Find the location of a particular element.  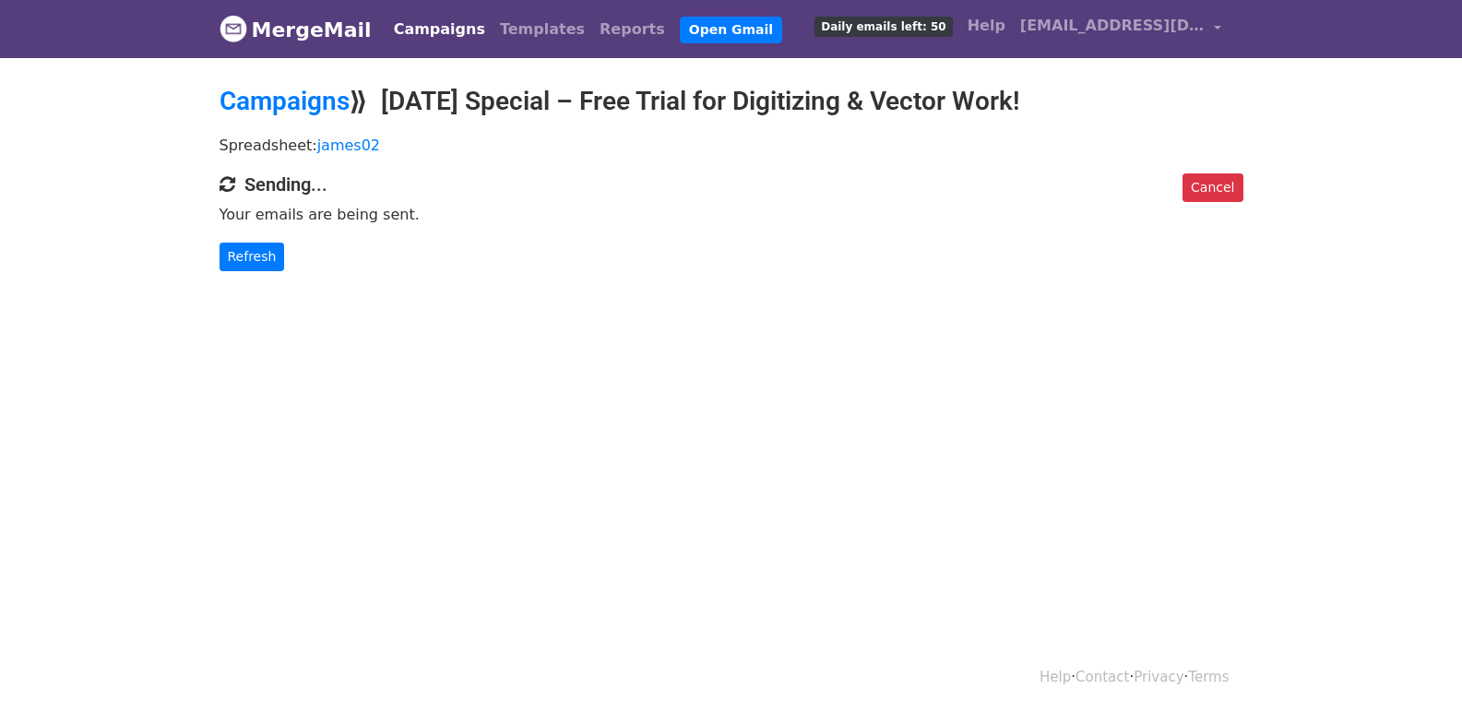

span: Daily emails left: 50 is located at coordinates (883, 27).